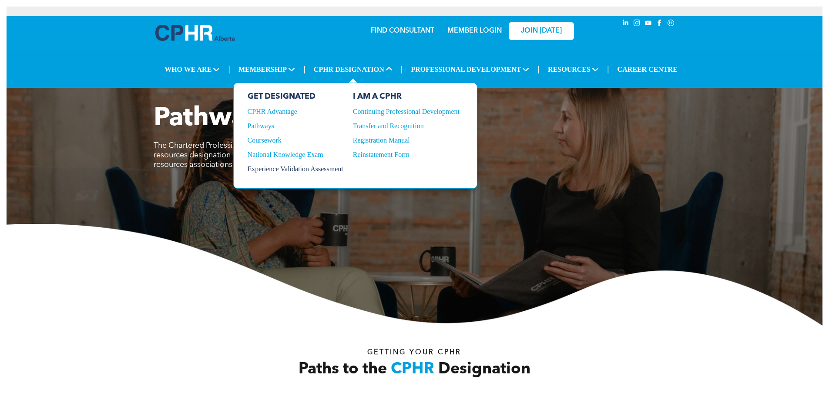 The height and width of the screenshot is (396, 829). I want to click on a: facebook, so click(659, 24).